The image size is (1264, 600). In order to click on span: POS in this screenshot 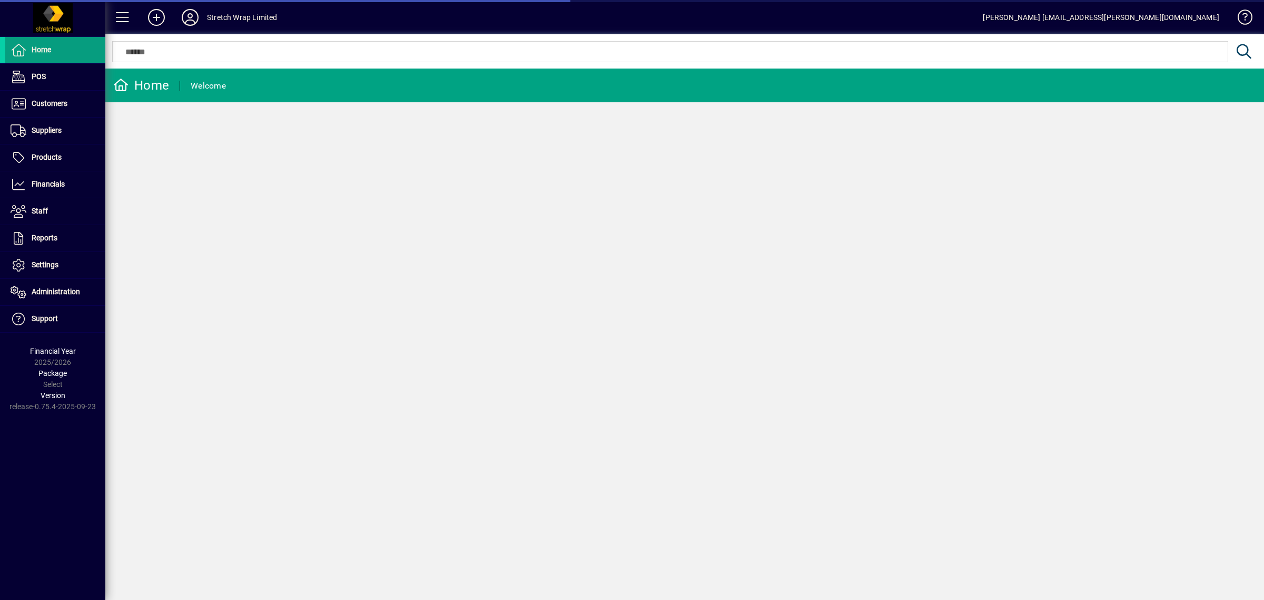, I will do `click(38, 76)`.